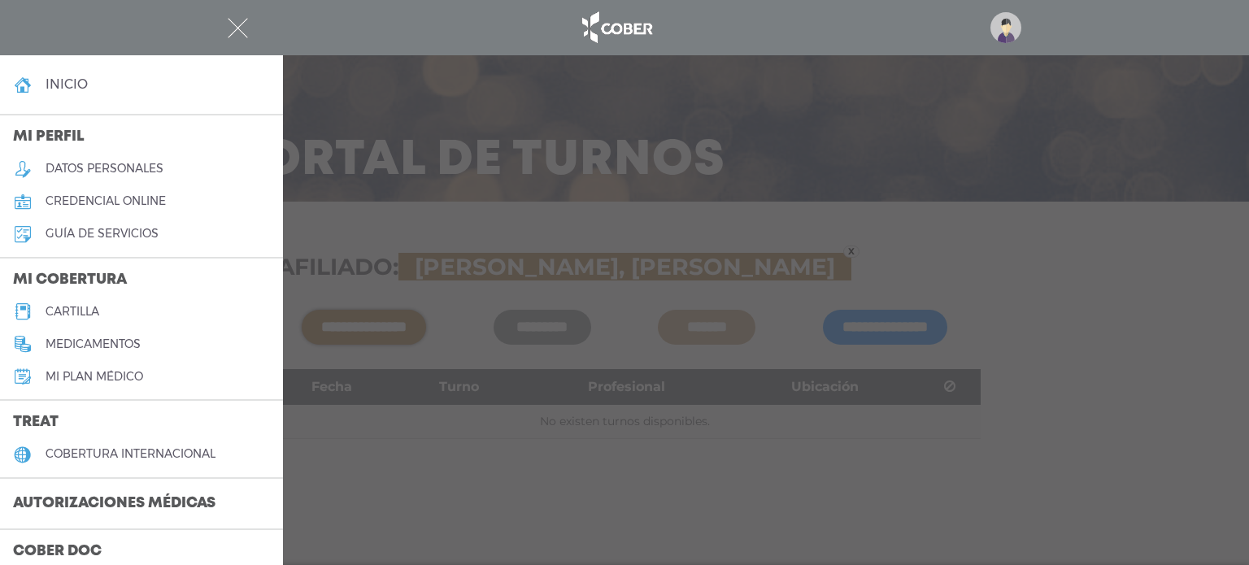 This screenshot has width=1249, height=565. What do you see at coordinates (102, 233) in the screenshot?
I see `h5: guía de servicios` at bounding box center [102, 233].